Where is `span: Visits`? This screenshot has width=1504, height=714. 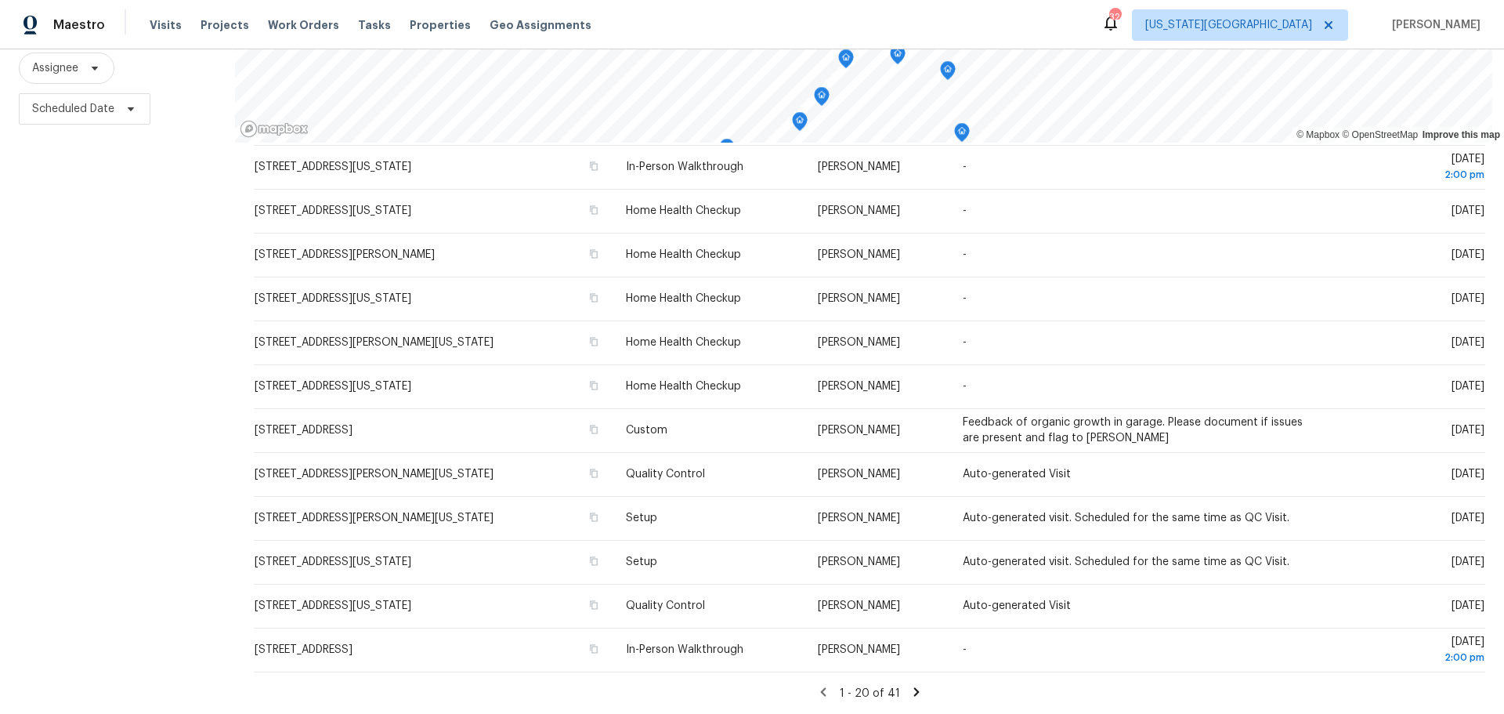
span: Visits is located at coordinates (165, 25).